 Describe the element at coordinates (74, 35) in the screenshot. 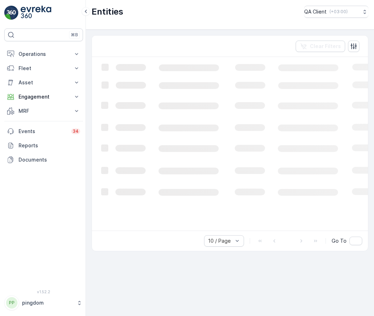

I see `p: ⌘B` at that location.